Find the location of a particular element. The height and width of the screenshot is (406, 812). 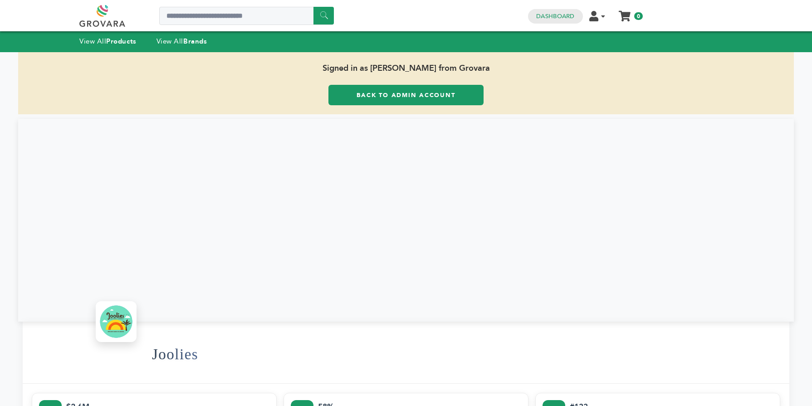

input: Search a product or brand... is located at coordinates (246, 16).